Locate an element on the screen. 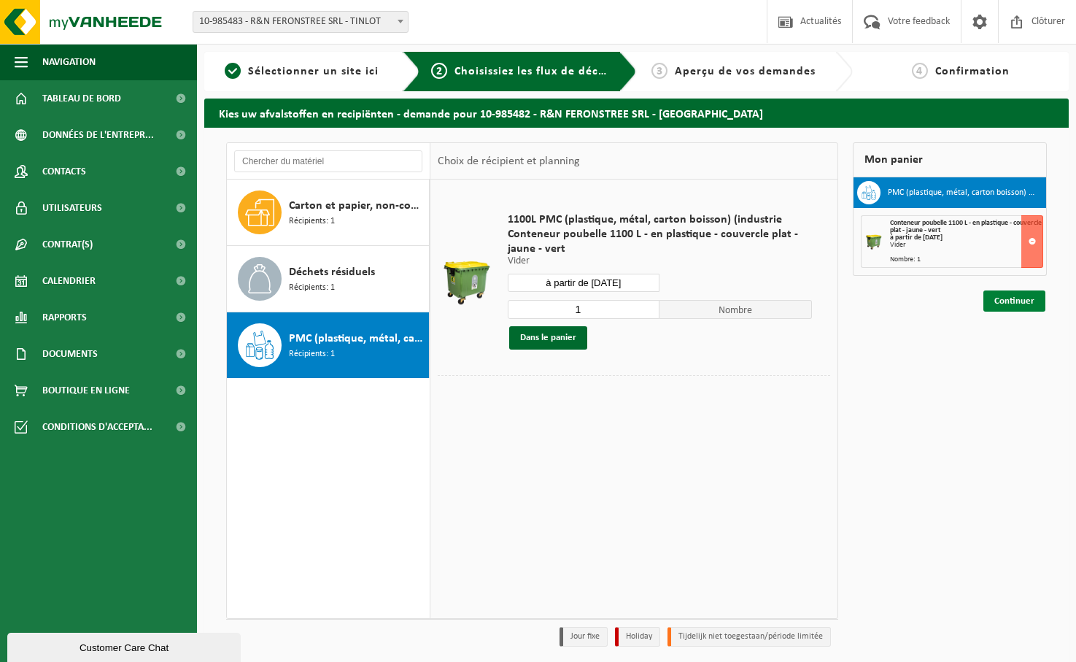 The width and height of the screenshot is (1076, 662). button: PMC (plastique, métal, carton boisson) (industriel) Récipients: 1 is located at coordinates (328, 345).